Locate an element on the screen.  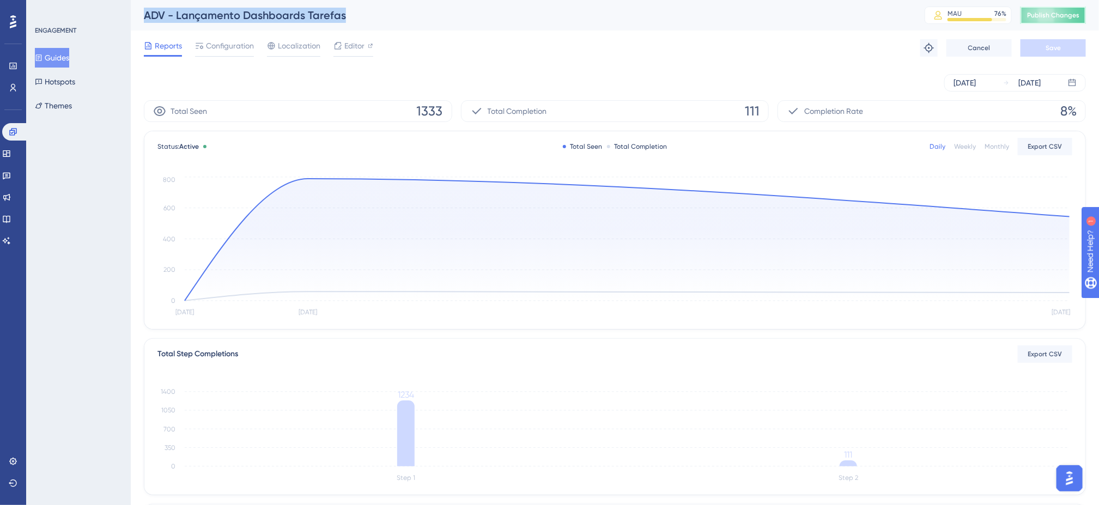
span: Reports is located at coordinates (168, 46).